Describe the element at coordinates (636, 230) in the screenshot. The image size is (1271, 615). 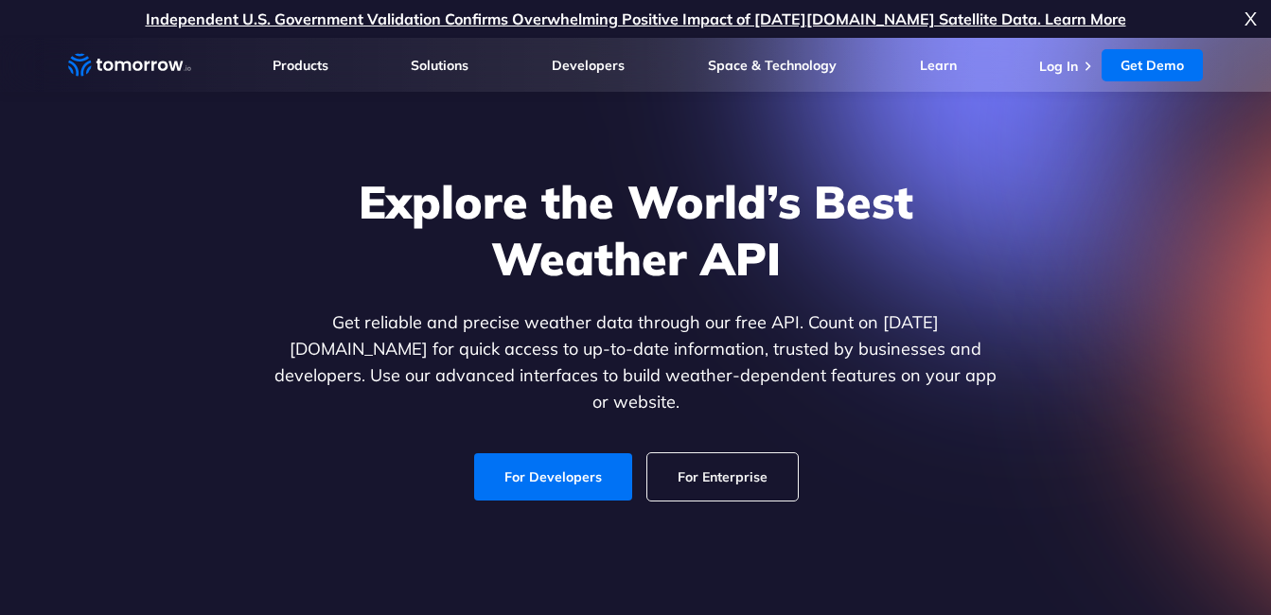
I see `h1: Explore the World’s Best Weather API` at that location.